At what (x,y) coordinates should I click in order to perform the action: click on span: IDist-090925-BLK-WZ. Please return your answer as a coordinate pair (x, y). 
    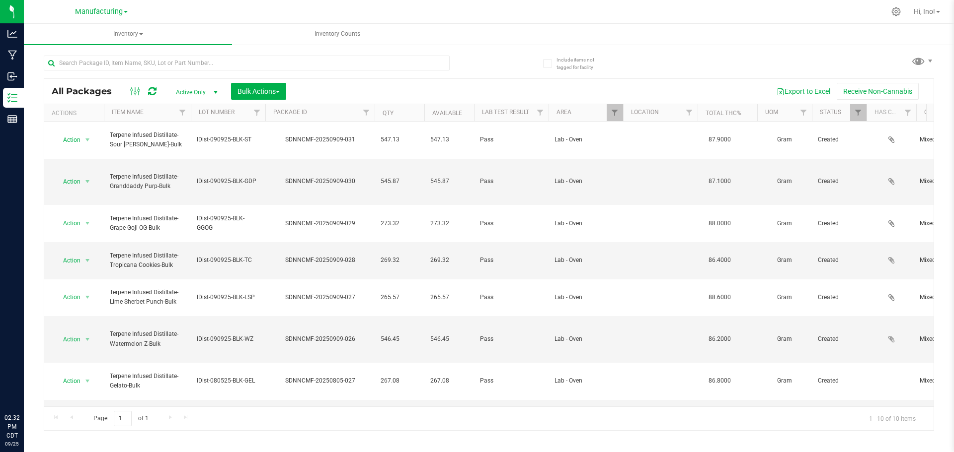
    Looking at the image, I should click on (228, 339).